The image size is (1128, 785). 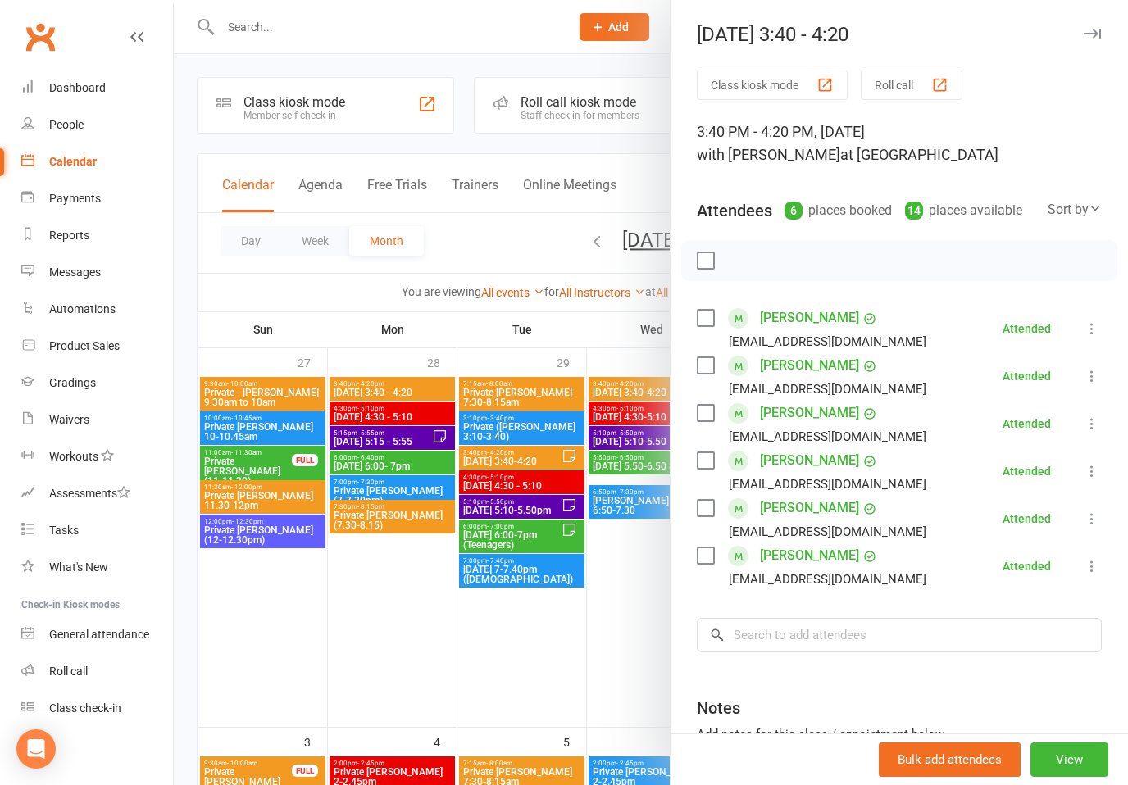 What do you see at coordinates (69, 235) in the screenshot?
I see `div: Reports` at bounding box center [69, 235].